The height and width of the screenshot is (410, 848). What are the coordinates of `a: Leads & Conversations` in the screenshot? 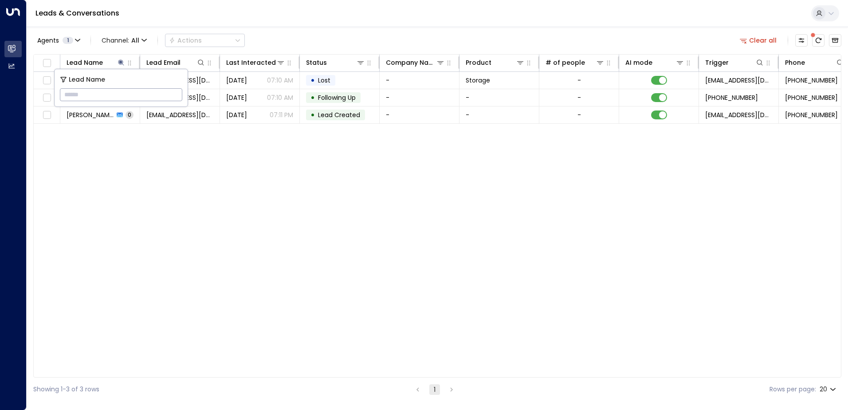 It's located at (77, 13).